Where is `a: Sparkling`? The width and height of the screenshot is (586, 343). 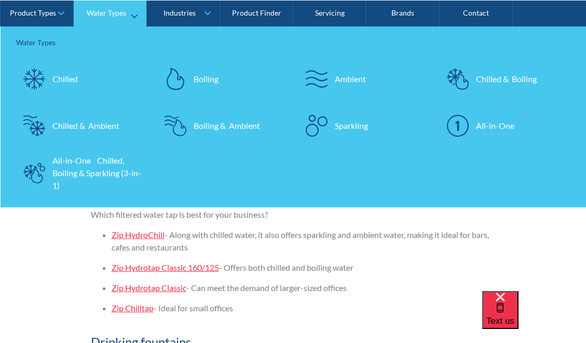
a: Sparkling is located at coordinates (364, 125).